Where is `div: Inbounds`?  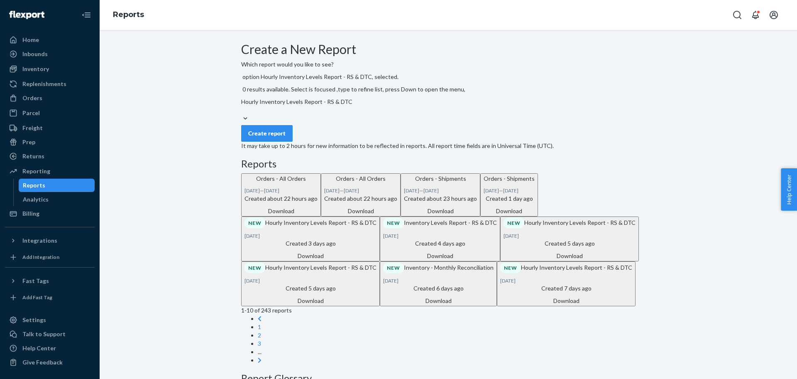 div: Inbounds is located at coordinates (35, 54).